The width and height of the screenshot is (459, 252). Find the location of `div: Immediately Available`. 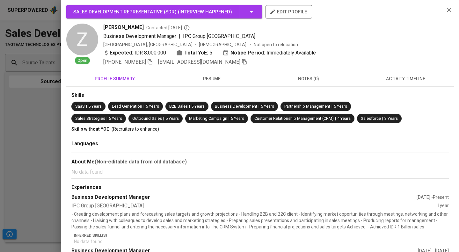

div: Immediately Available is located at coordinates (269, 53).